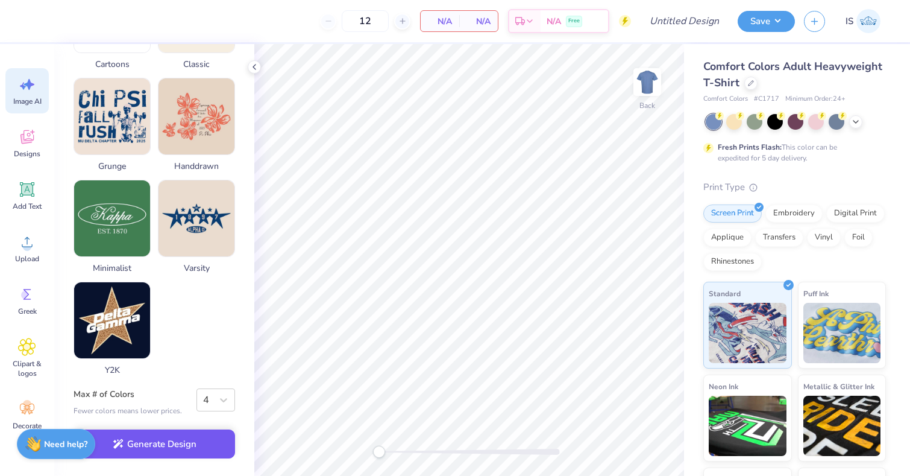 The width and height of the screenshot is (910, 476). What do you see at coordinates (725, 293) in the screenshot?
I see `span: Standard` at bounding box center [725, 293].